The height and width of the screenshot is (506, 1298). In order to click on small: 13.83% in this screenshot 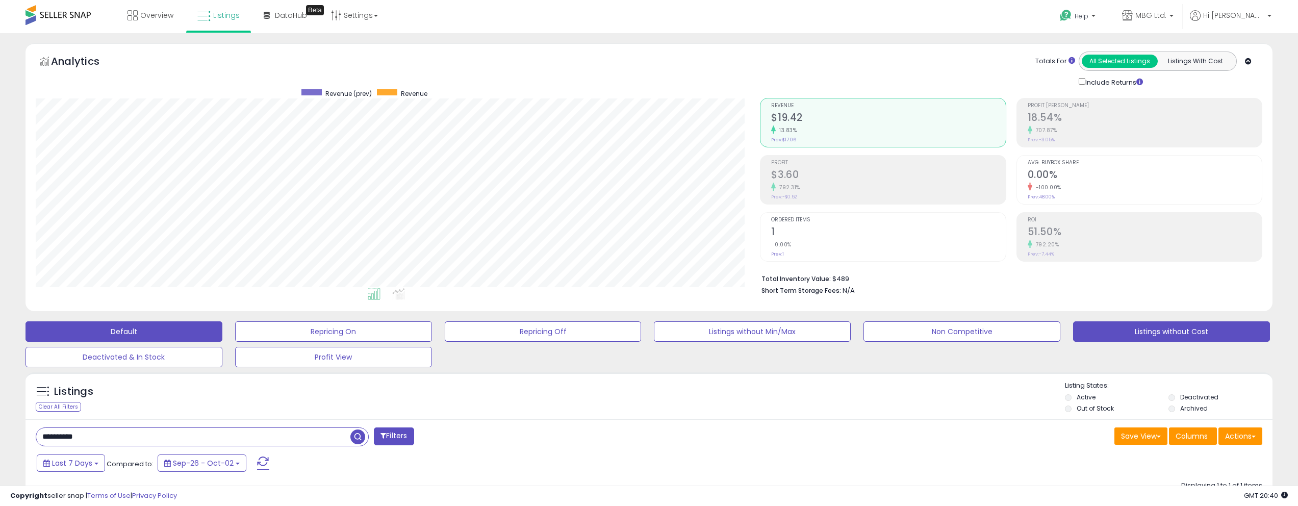, I will do `click(786, 130)`.